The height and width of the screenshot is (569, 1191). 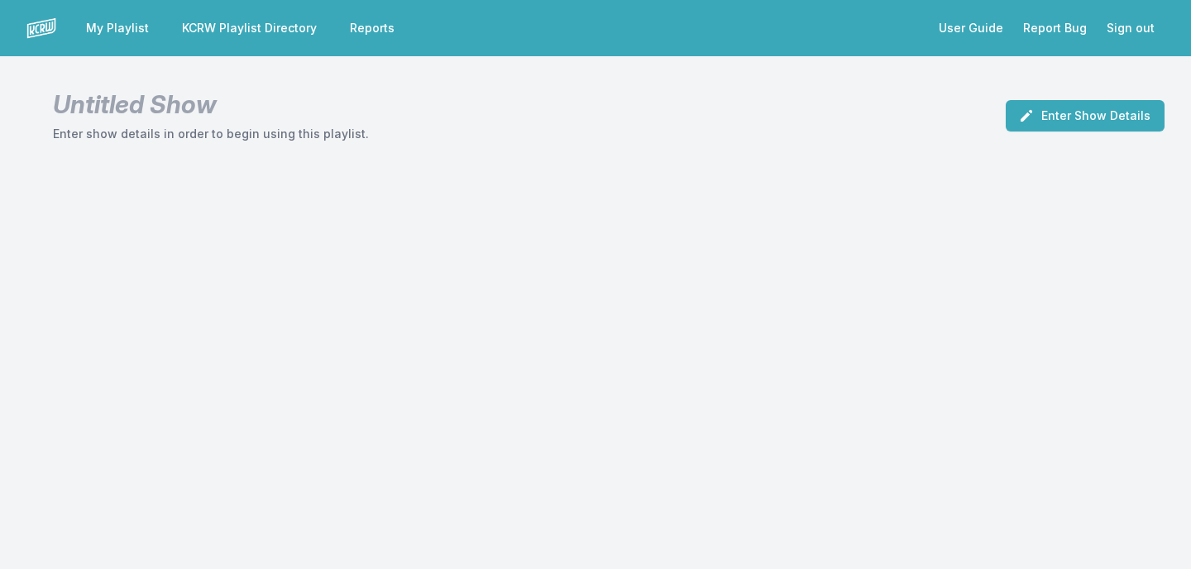 I want to click on p: Enter show details in order to begin using this playlist., so click(x=211, y=134).